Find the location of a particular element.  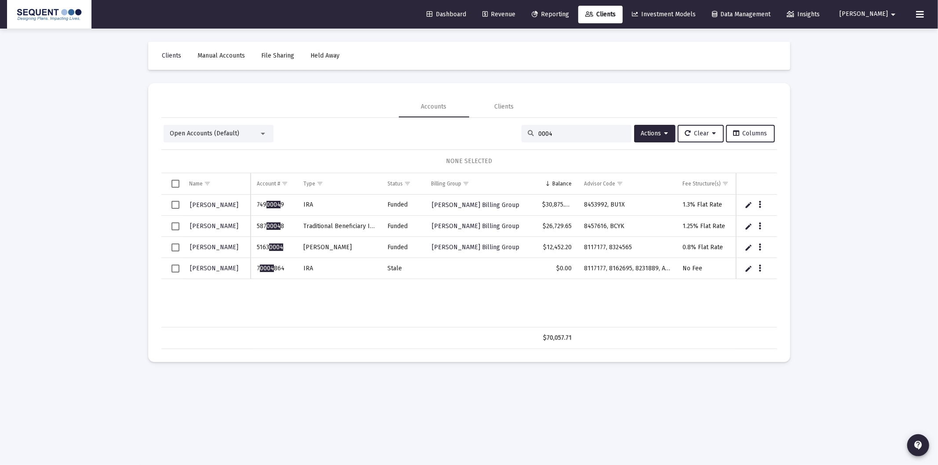

span: Clear is located at coordinates (700, 133).